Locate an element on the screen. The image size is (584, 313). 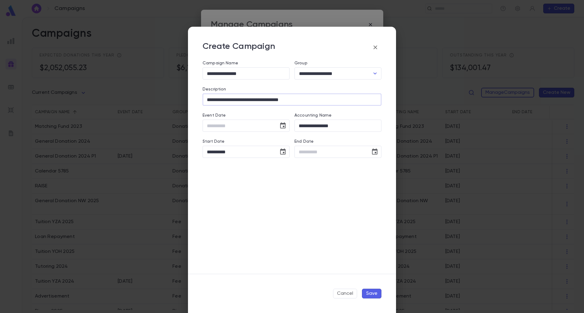
label: Event Date is located at coordinates (246, 116).